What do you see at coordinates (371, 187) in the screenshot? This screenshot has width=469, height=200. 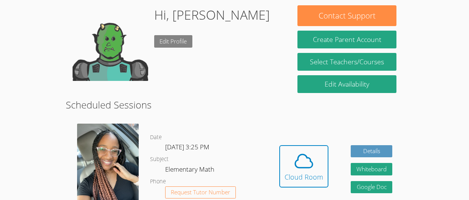 I see `a: Google Doc` at bounding box center [371, 187].